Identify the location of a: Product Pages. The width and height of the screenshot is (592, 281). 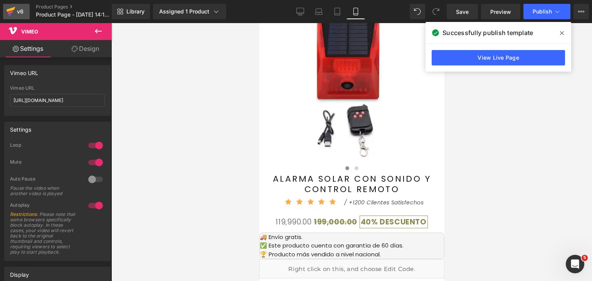
(80, 7).